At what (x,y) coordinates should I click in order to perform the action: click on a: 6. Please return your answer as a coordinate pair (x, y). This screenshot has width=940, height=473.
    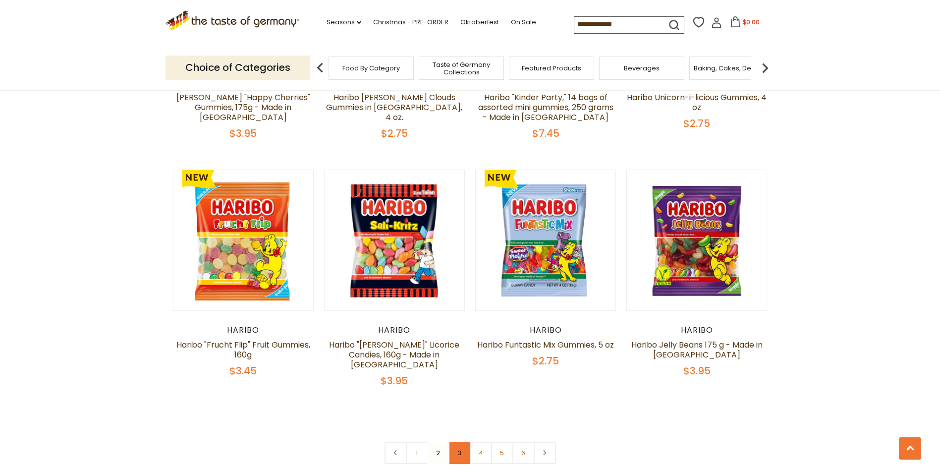
    Looking at the image, I should click on (523, 452).